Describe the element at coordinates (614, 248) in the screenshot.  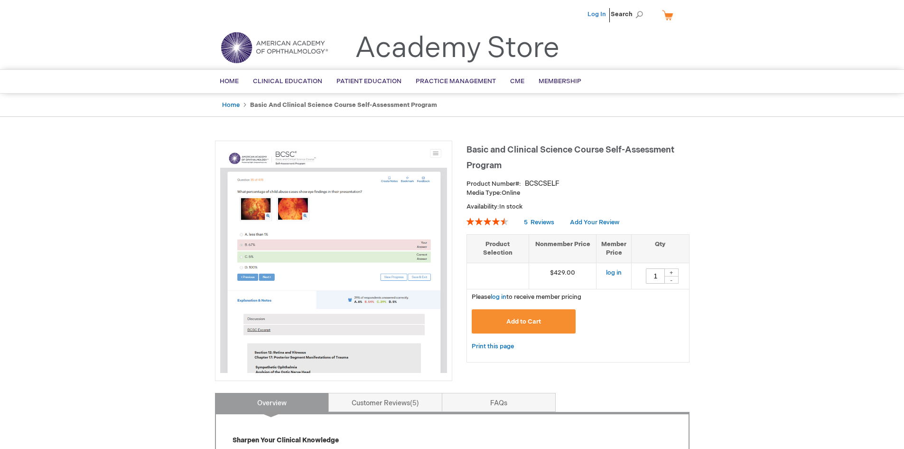
I see `th: Member Price` at that location.